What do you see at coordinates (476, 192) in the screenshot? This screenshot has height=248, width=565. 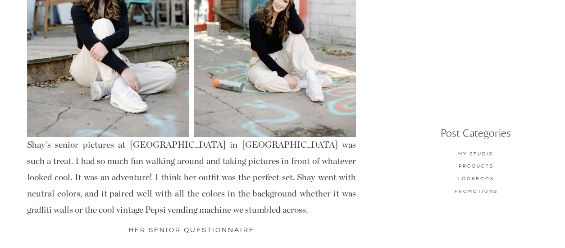 I see `a: Promotions` at bounding box center [476, 192].